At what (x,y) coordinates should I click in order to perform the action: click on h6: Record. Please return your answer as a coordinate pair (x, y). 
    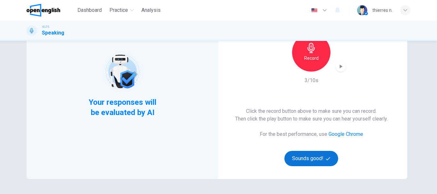
    Looking at the image, I should click on (311, 58).